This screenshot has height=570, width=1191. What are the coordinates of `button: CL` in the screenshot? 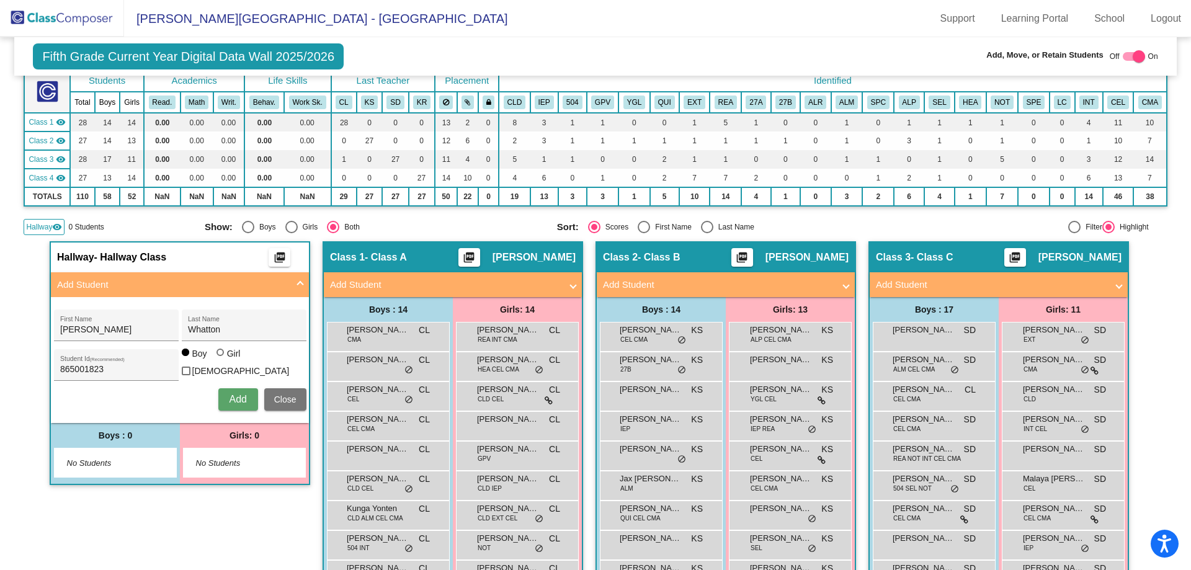 It's located at (344, 102).